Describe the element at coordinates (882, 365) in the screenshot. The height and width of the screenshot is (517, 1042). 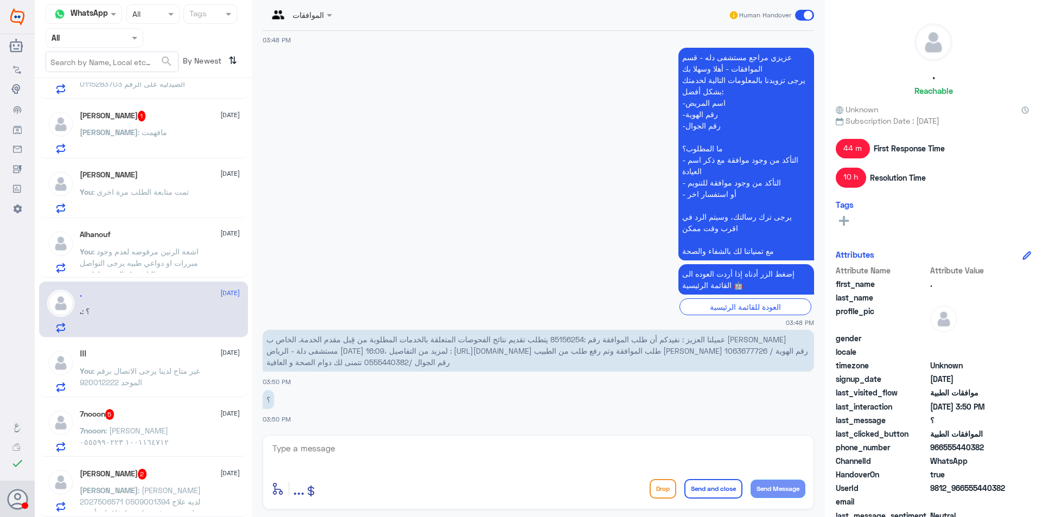
I see `span: timezone` at that location.